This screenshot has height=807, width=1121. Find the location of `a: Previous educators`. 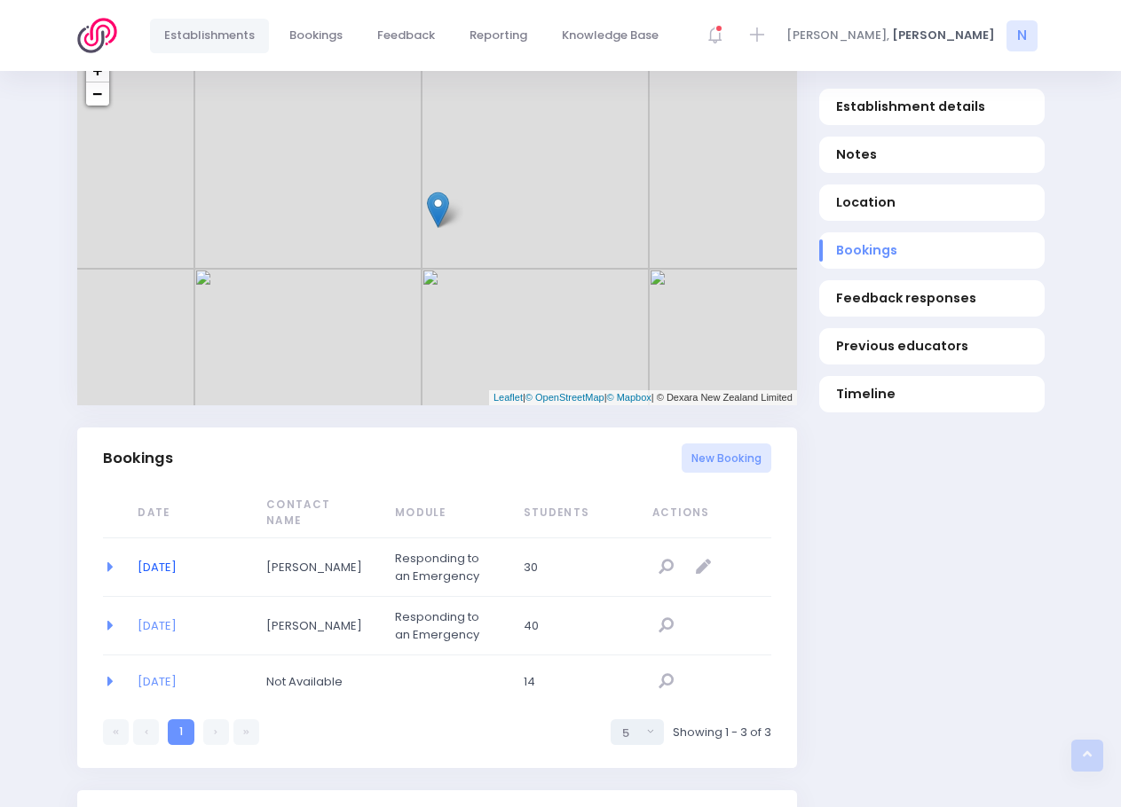

a: Previous educators is located at coordinates (932, 346).